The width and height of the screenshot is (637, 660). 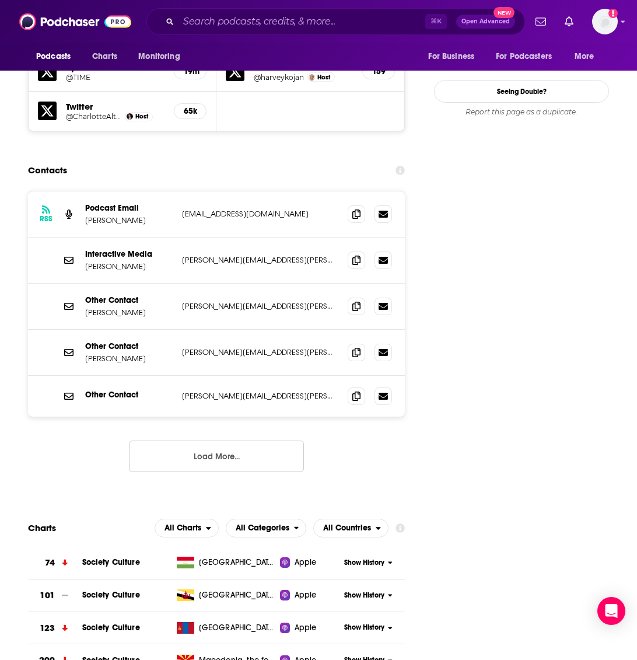 I want to click on span: Charts, so click(x=104, y=57).